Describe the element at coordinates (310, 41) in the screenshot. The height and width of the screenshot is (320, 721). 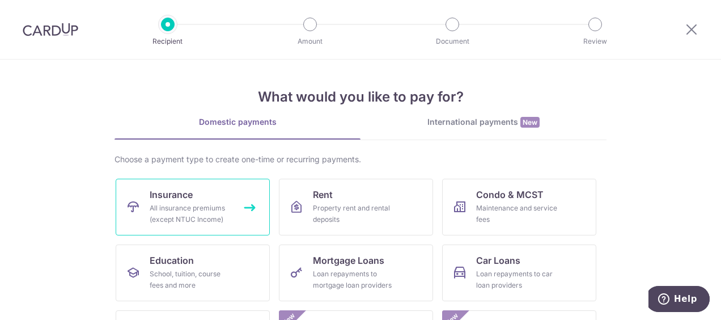
I see `p: Amount` at that location.